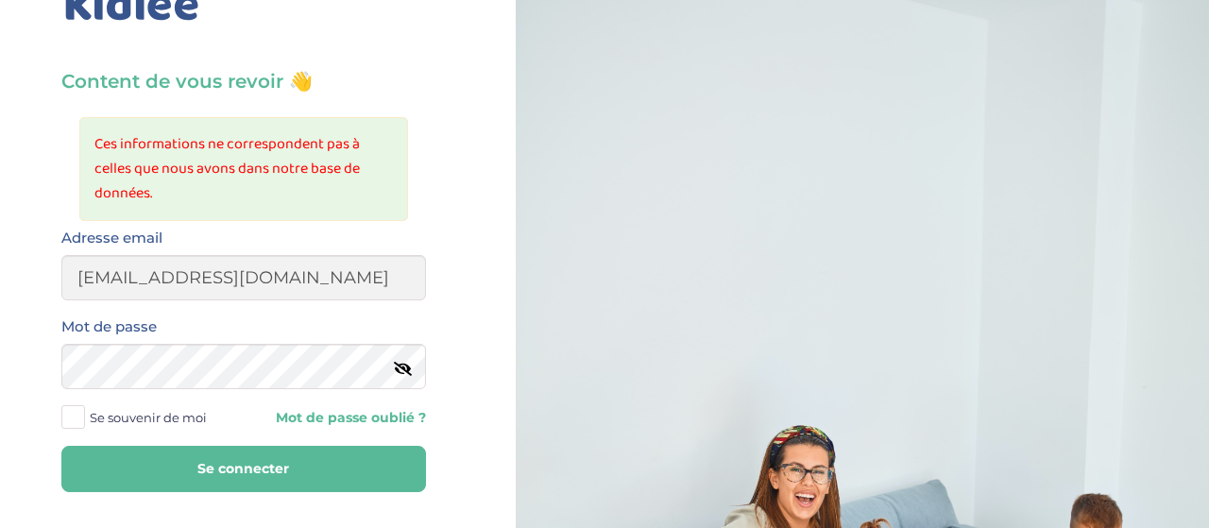 The width and height of the screenshot is (1209, 528). I want to click on input: Email, so click(244, 278).